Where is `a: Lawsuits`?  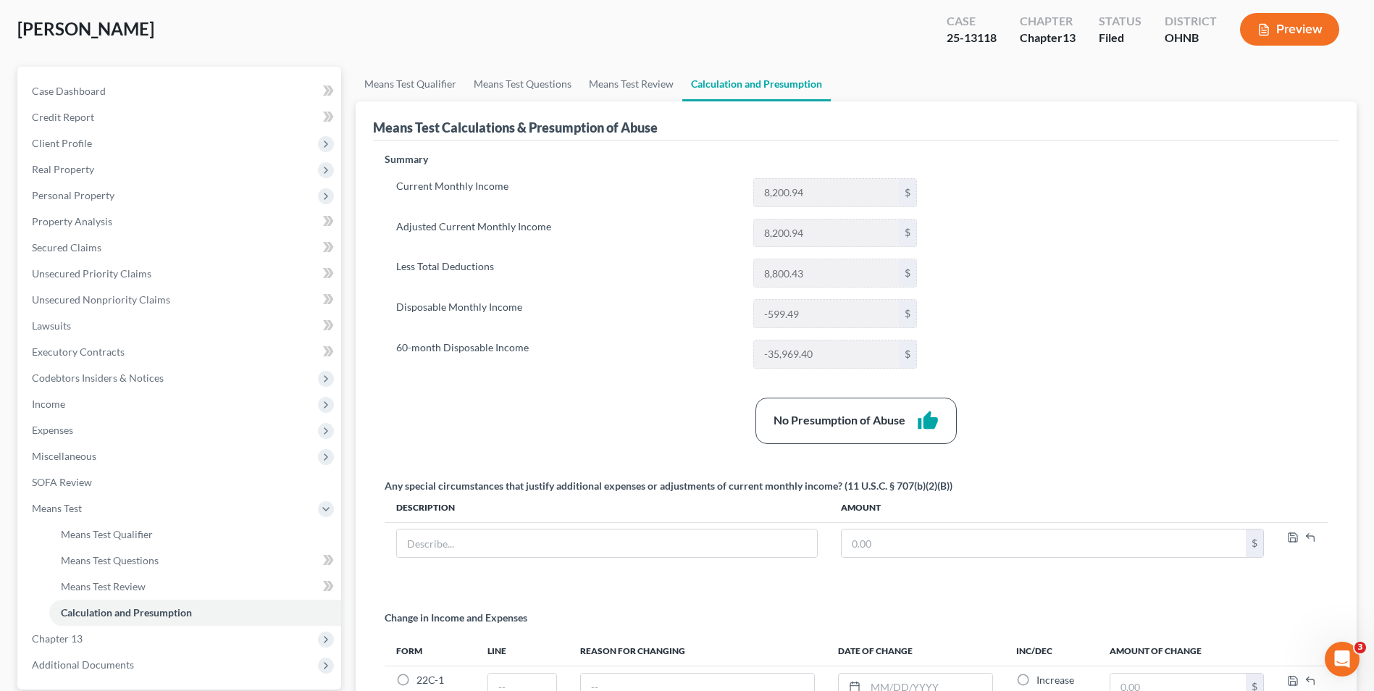 a: Lawsuits is located at coordinates (180, 326).